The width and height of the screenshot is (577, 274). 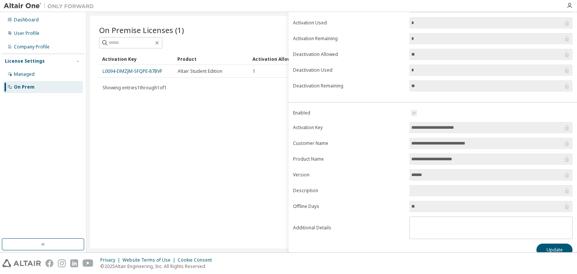 What do you see at coordinates (158, 266) in the screenshot?
I see `p: © 2025 Altair Engineering, Inc. All Rights Reserved.` at bounding box center [158, 266].